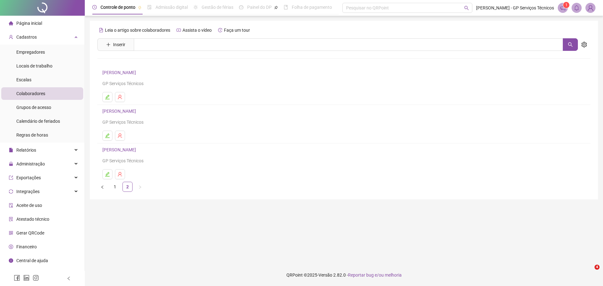  What do you see at coordinates (127, 187) in the screenshot?
I see `li: 2` at bounding box center [127, 187].